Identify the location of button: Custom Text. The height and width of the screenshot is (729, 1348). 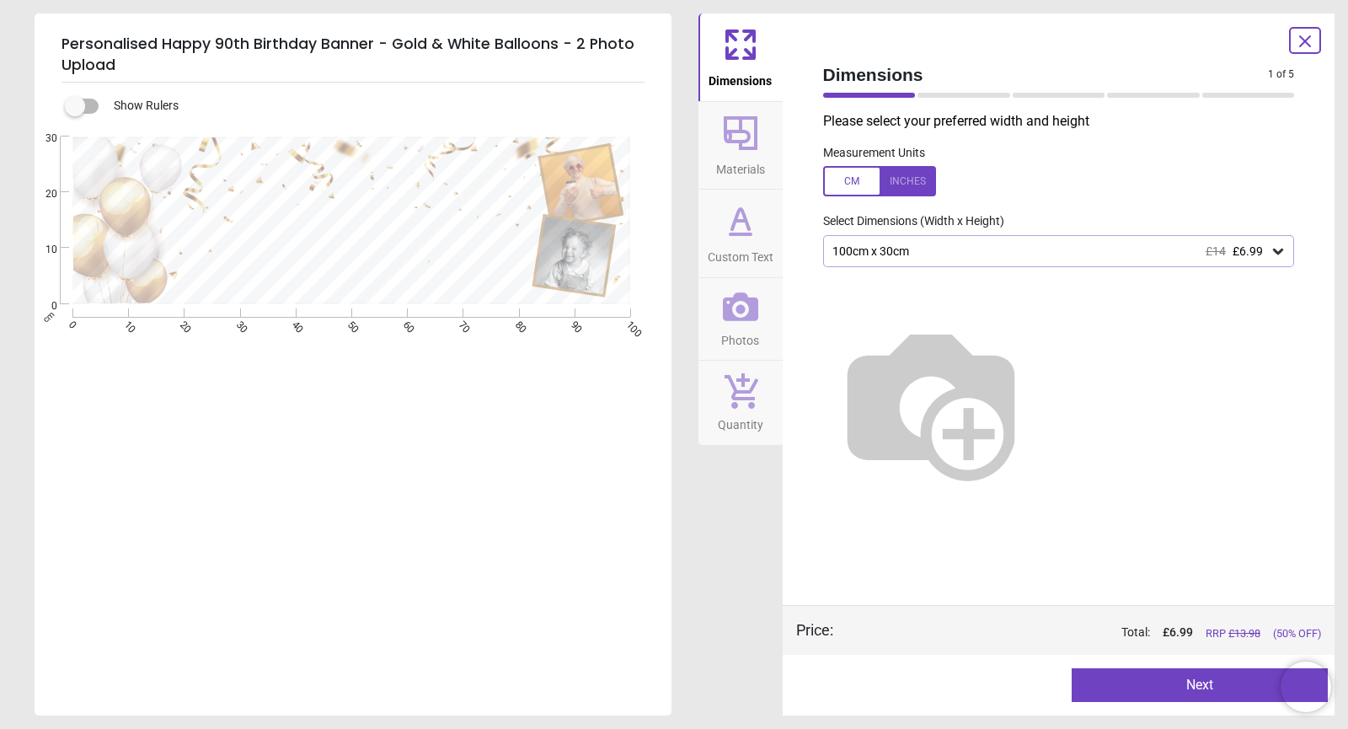
(741, 233).